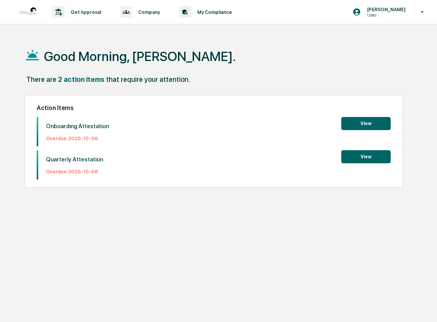 This screenshot has width=437, height=322. What do you see at coordinates (385, 15) in the screenshot?
I see `p: Users` at bounding box center [385, 15].